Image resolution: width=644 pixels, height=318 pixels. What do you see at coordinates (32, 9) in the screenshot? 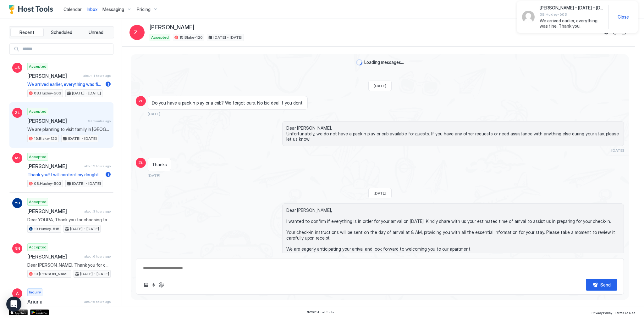
I see `div: Host Tools Logo` at bounding box center [32, 9].